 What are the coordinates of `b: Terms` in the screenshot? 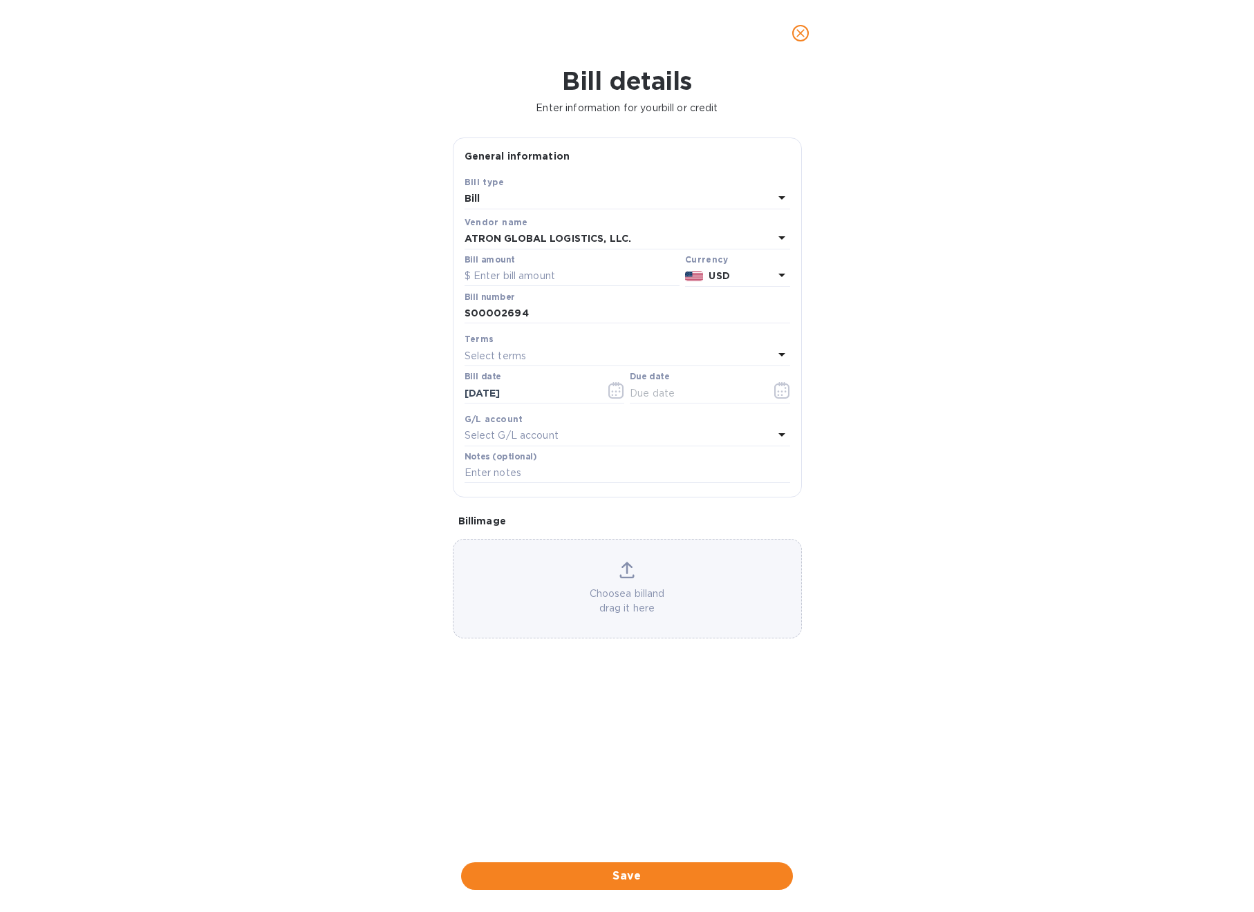 It's located at (479, 339).